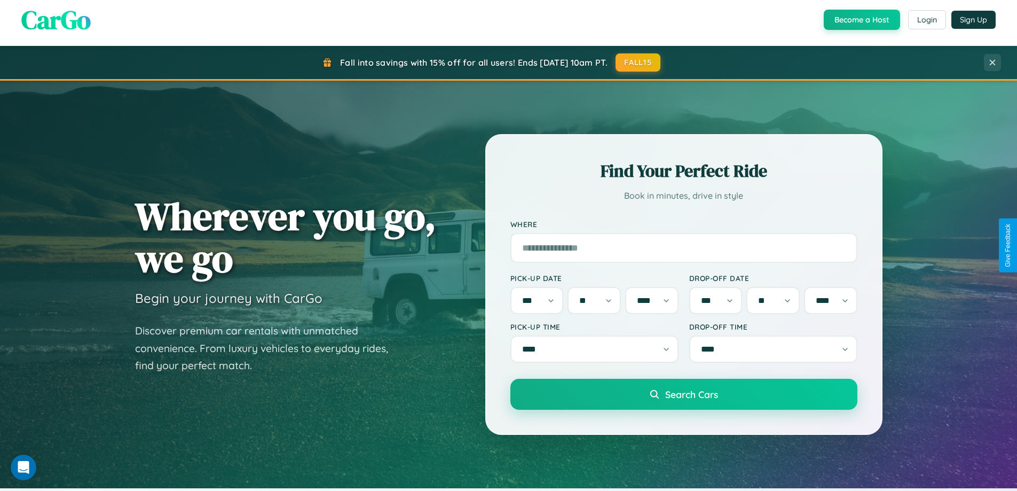  What do you see at coordinates (56, 20) in the screenshot?
I see `span: CarGo` at bounding box center [56, 20].